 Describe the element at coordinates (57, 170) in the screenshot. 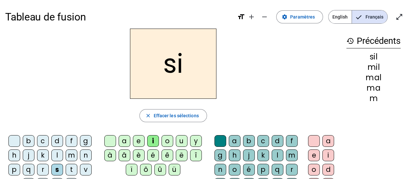

I see `div: s` at that location.